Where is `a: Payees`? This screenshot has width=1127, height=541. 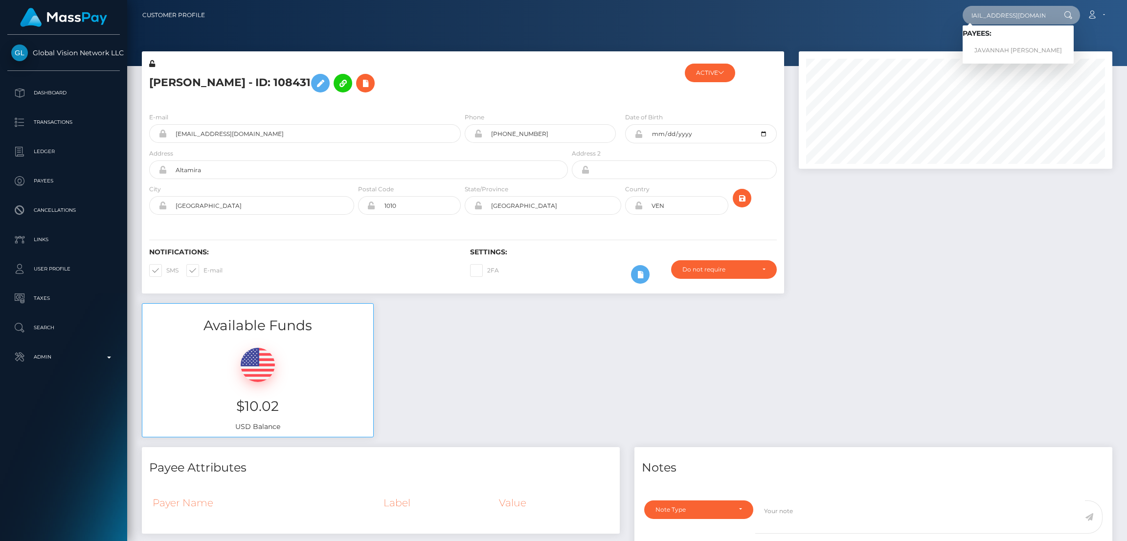
a: Payees is located at coordinates (64, 181).